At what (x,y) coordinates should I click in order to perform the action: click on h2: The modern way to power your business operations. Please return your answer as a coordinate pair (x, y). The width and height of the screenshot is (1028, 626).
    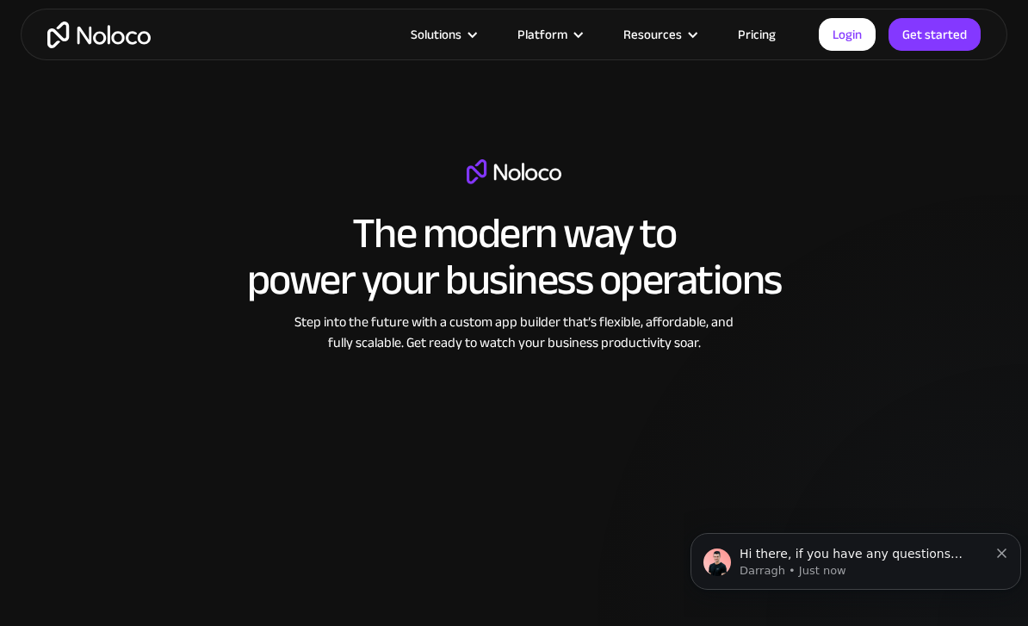
    Looking at the image, I should click on (514, 256).